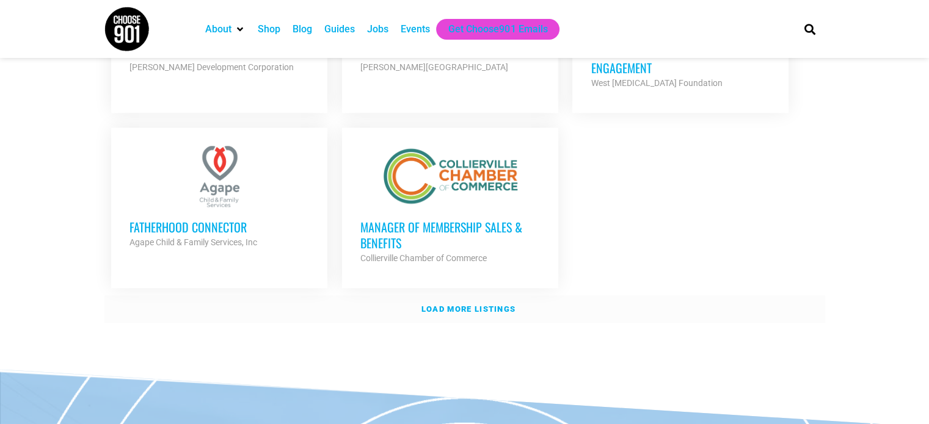 The height and width of the screenshot is (424, 929). Describe the element at coordinates (219, 227) in the screenshot. I see `h3: Fatherhood Connector` at that location.